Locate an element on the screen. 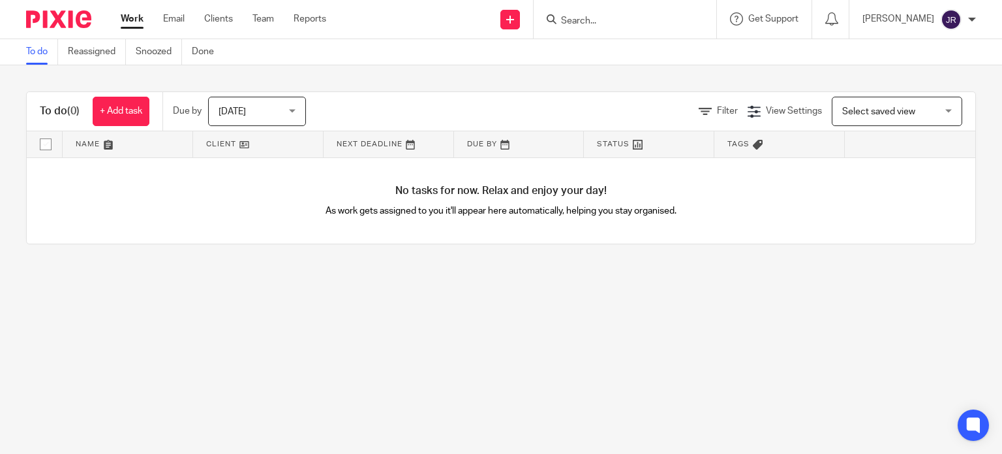 This screenshot has height=454, width=1002. span: Filter is located at coordinates (728, 111).